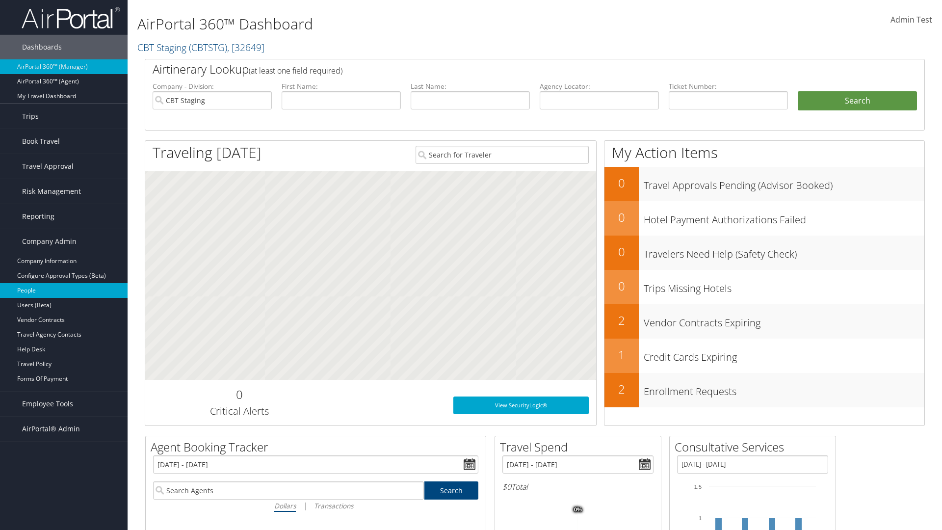  I want to click on span: Employee Tools, so click(48, 404).